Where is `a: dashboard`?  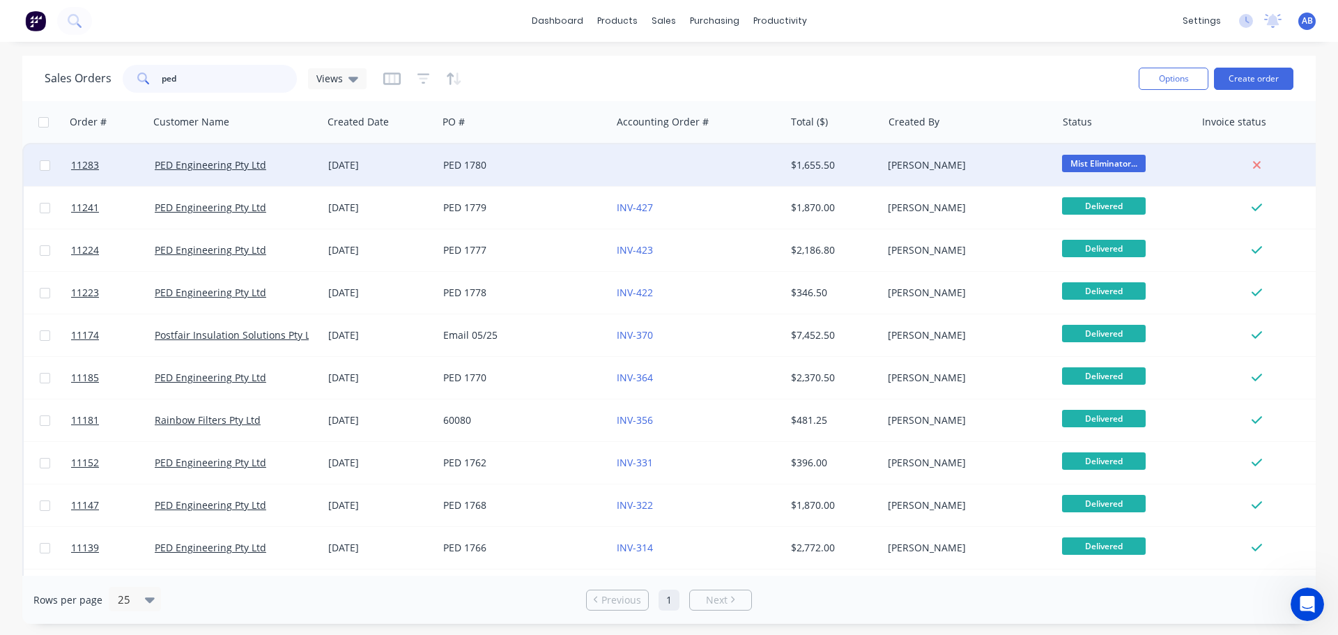
a: dashboard is located at coordinates (558, 21).